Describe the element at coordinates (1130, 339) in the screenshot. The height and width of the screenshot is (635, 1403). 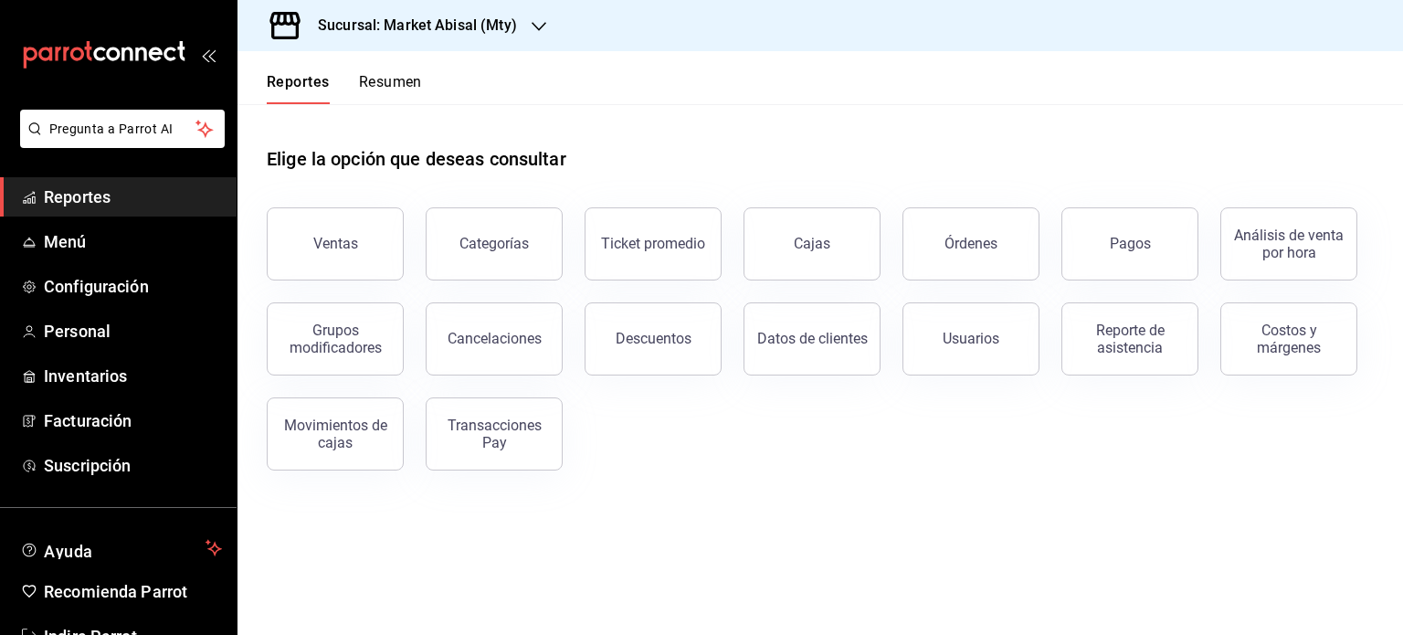
I see `button: Reporte de asistencia` at that location.